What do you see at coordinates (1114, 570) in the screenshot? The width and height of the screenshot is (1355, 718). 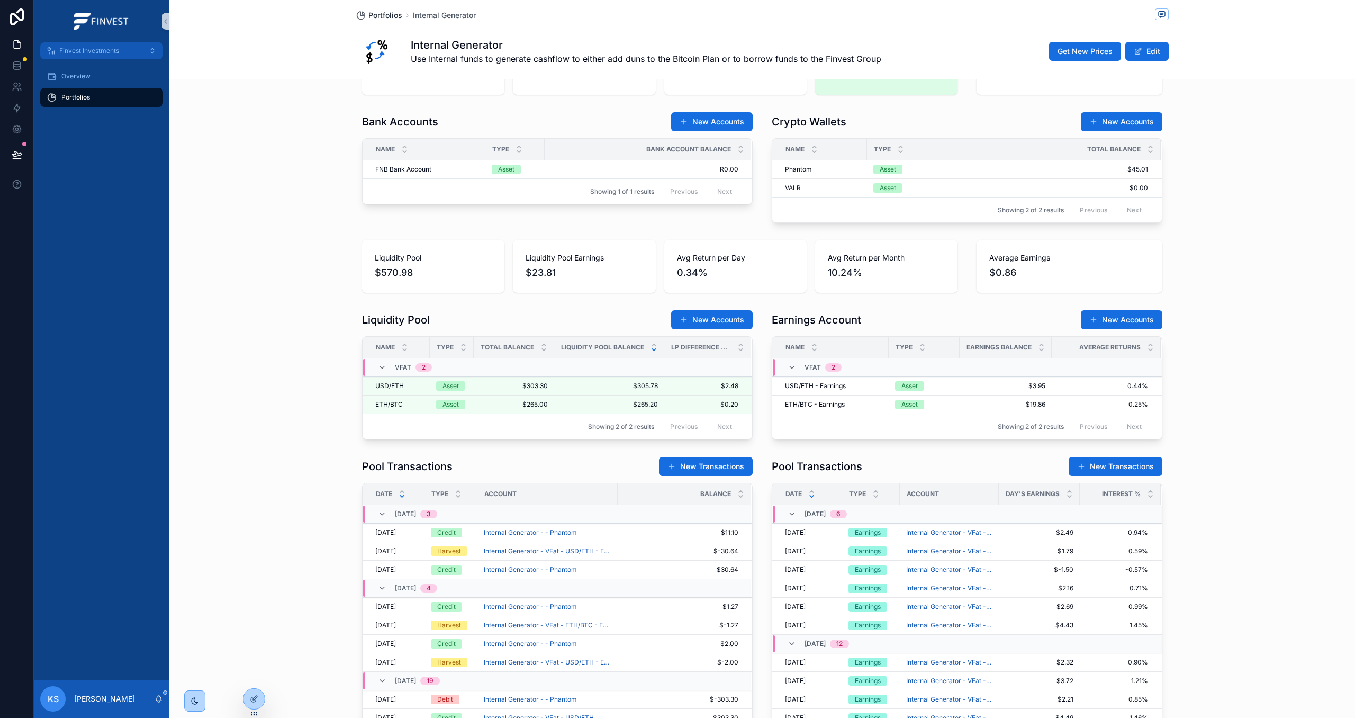 I see `span: -0.57%` at bounding box center [1114, 570].